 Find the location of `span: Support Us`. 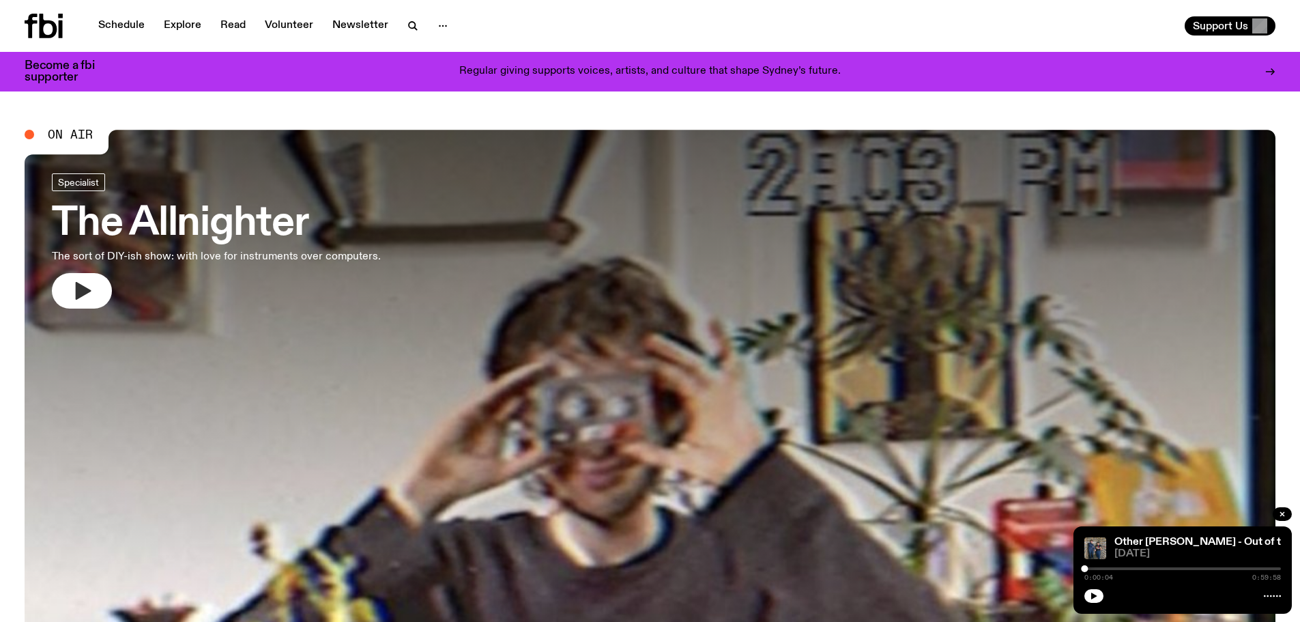

span: Support Us is located at coordinates (1220, 26).